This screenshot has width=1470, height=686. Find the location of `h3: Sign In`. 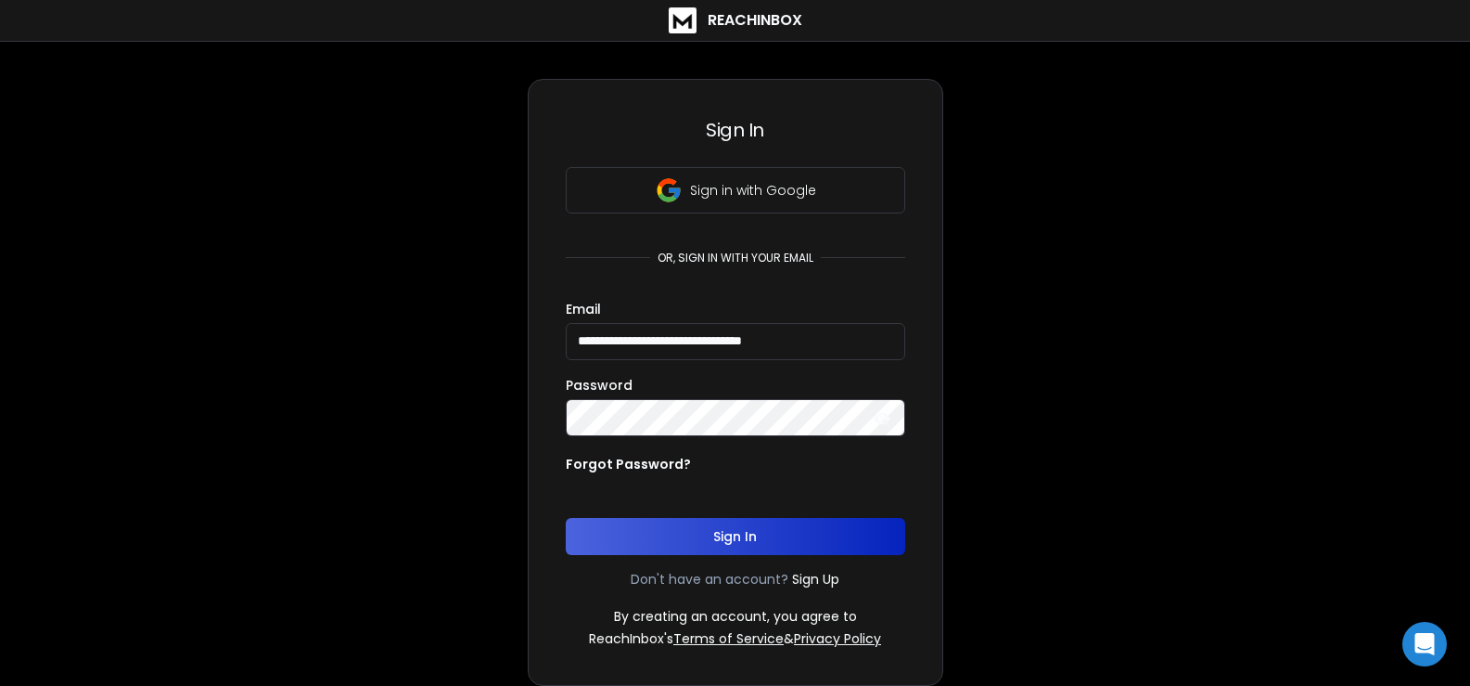

h3: Sign In is located at coordinates (736, 130).